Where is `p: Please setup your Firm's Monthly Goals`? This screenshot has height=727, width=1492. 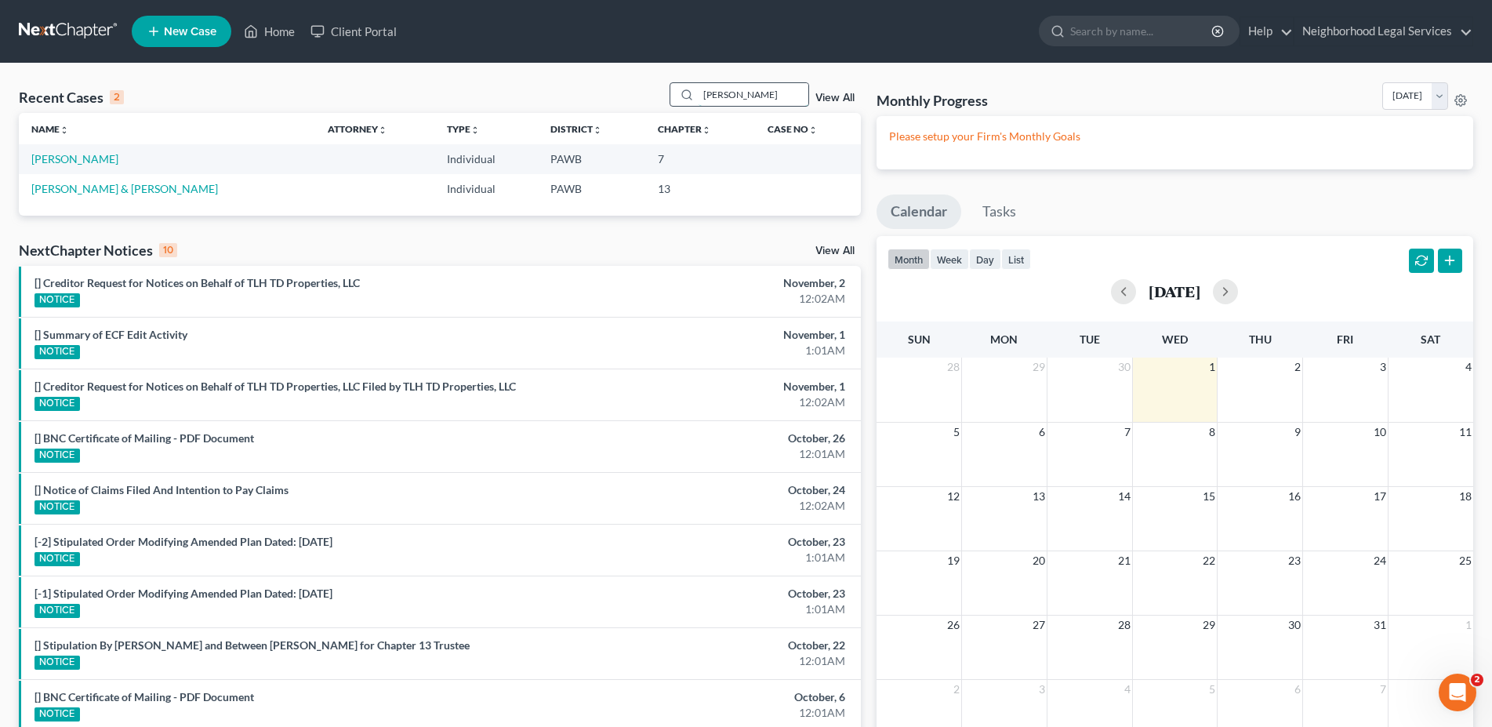 p: Please setup your Firm's Monthly Goals is located at coordinates (1174, 136).